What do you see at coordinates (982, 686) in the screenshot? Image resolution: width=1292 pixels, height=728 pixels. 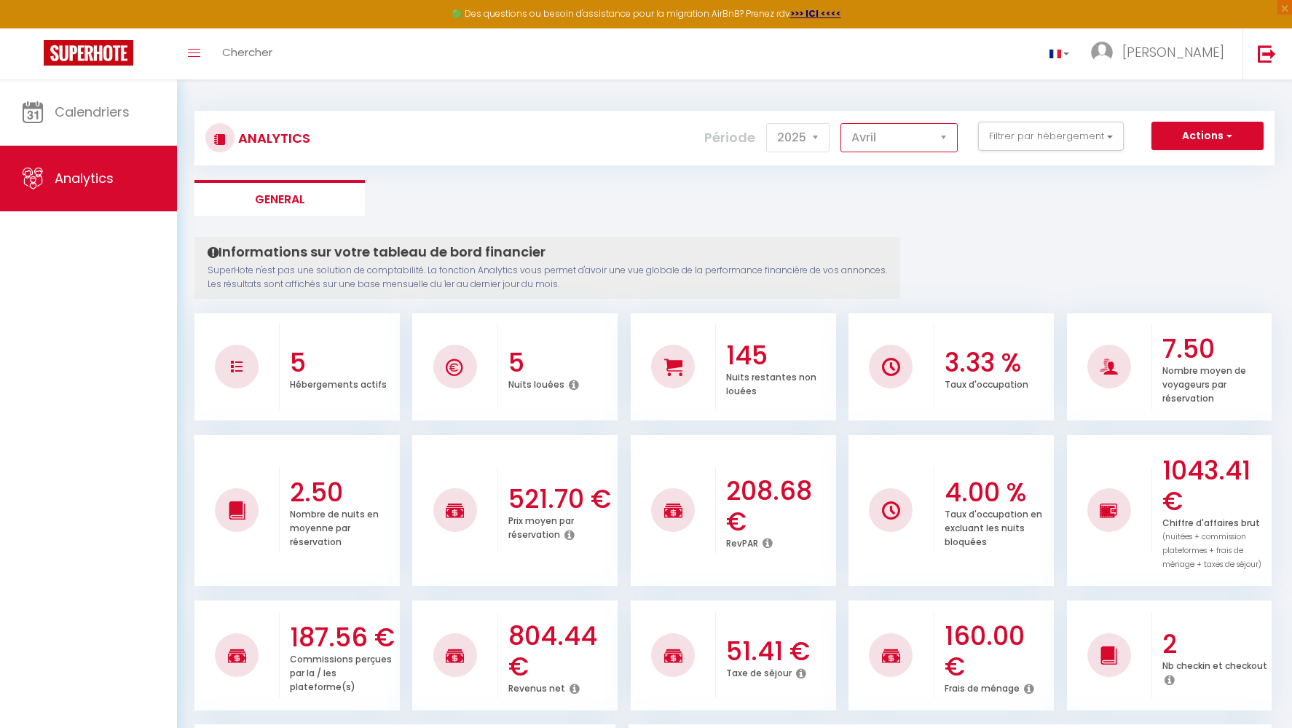 I see `p: Frais de ménage` at bounding box center [982, 686].